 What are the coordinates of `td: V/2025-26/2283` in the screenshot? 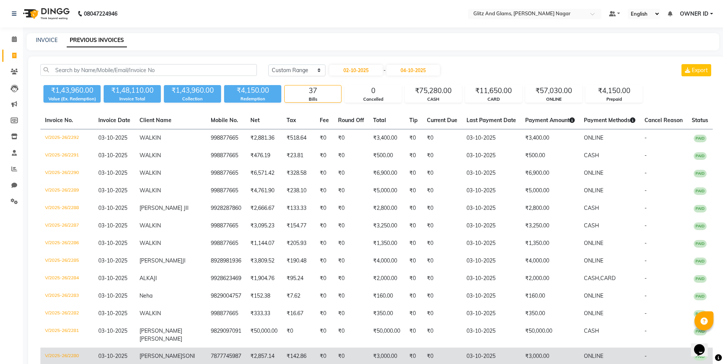 It's located at (67, 296).